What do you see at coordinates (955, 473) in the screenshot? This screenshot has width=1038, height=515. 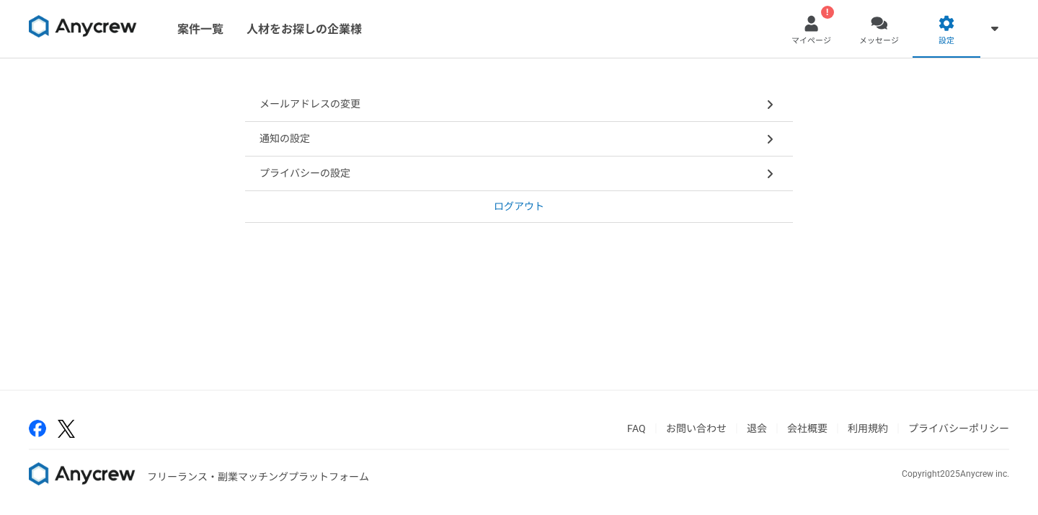 I see `p: Copyright 2025 Anycrew inc.` at bounding box center [955, 473].